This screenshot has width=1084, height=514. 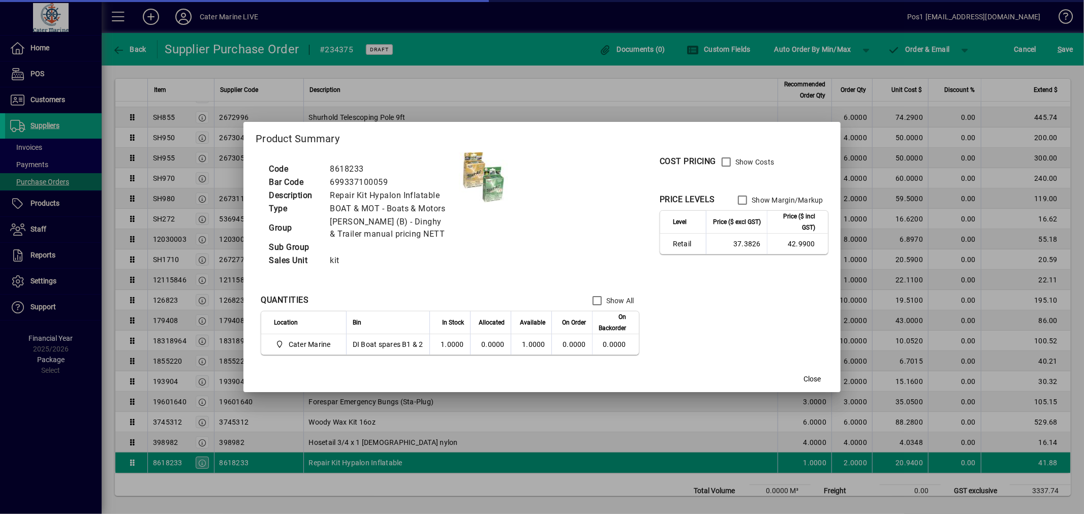 I want to click on td: Description, so click(x=294, y=196).